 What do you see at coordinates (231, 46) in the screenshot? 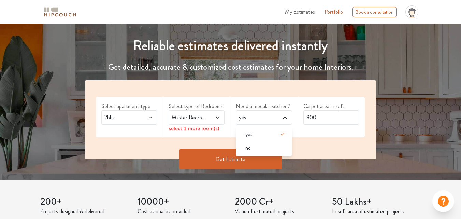
I see `h1: Reliable estimates delivered instantly` at bounding box center [231, 46].